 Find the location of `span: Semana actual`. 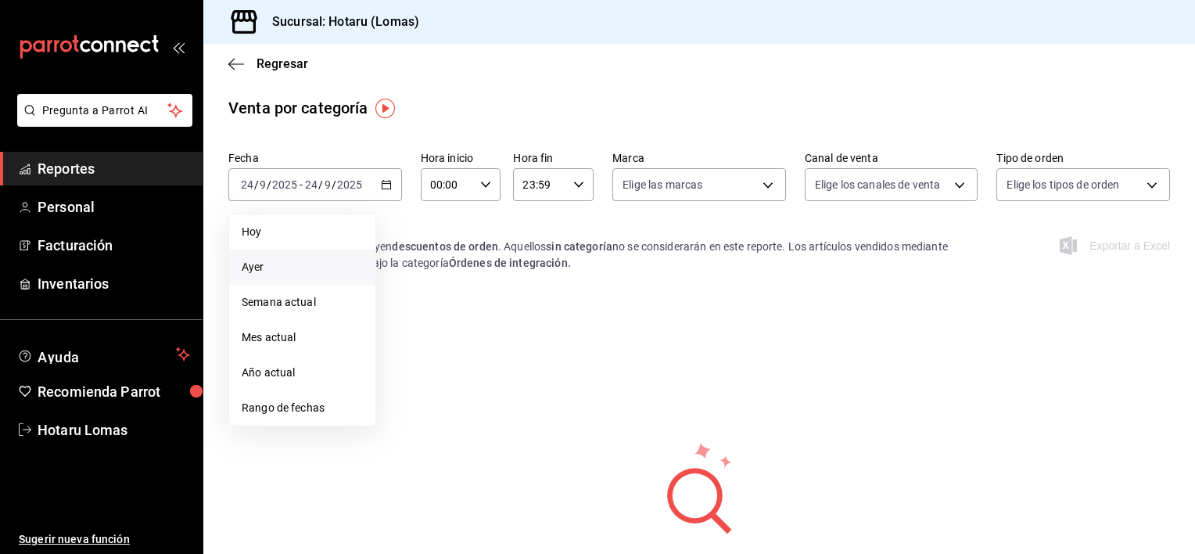

span: Semana actual is located at coordinates (302, 302).